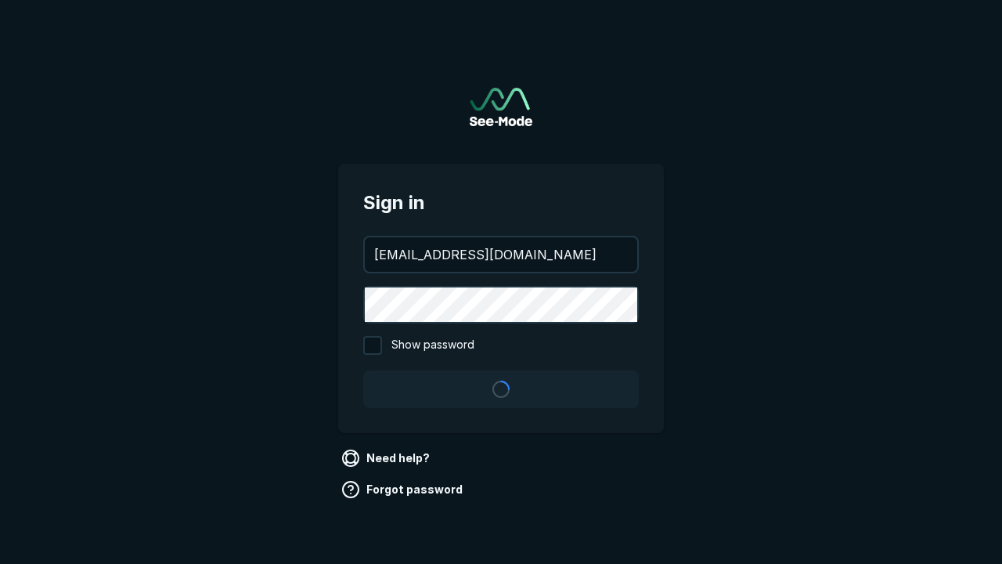 Image resolution: width=1002 pixels, height=564 pixels. I want to click on a: Forgot password, so click(403, 489).